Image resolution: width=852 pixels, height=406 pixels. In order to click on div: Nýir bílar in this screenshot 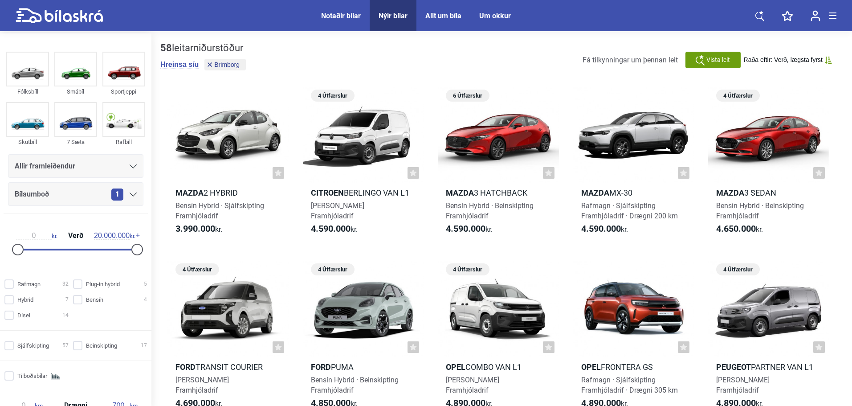, I will do `click(393, 16)`.